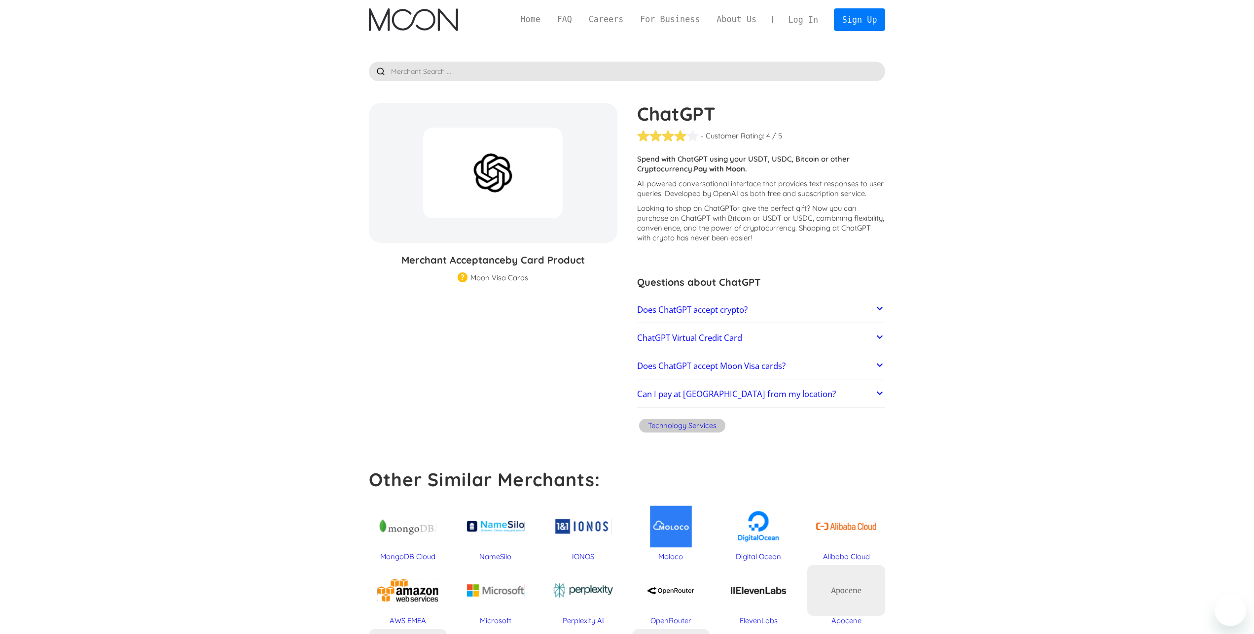 The height and width of the screenshot is (634, 1254). I want to click on a: Careers, so click(606, 19).